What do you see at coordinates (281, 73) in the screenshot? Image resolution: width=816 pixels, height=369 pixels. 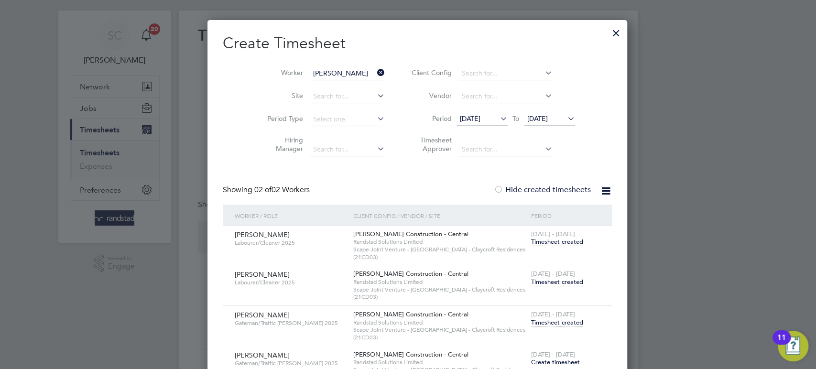 I see `label: Worker` at bounding box center [281, 73].